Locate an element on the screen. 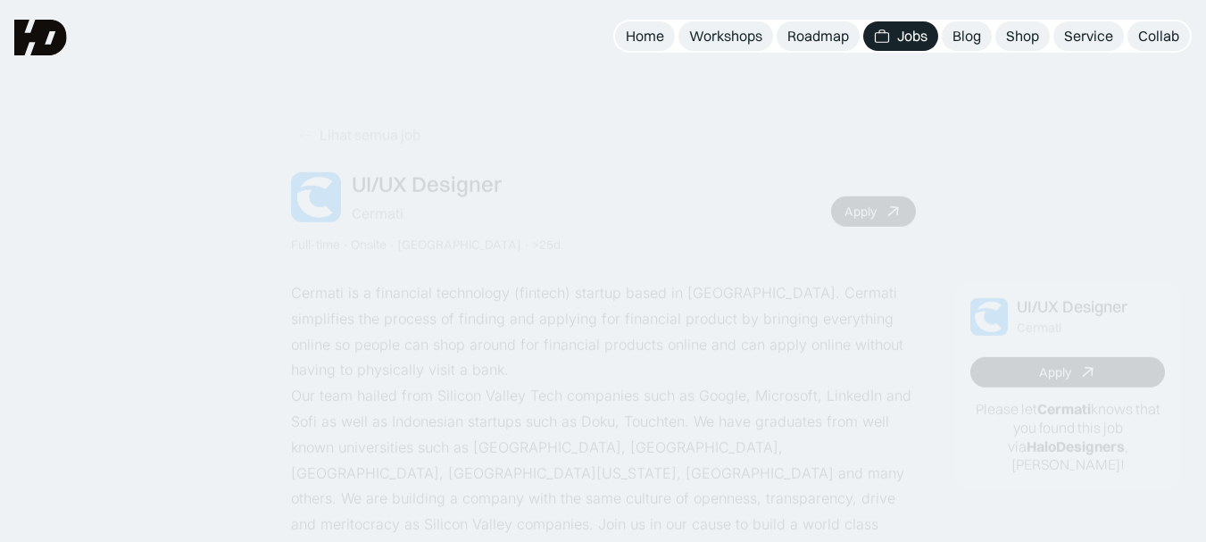 The height and width of the screenshot is (542, 1206). a: Service is located at coordinates (1088, 36).